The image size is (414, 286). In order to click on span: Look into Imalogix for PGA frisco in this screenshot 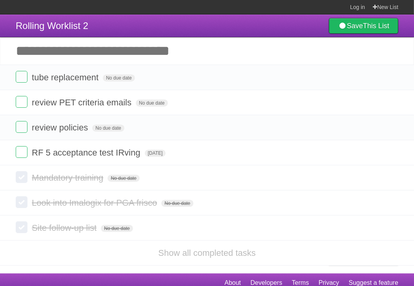, I will do `click(95, 203)`.